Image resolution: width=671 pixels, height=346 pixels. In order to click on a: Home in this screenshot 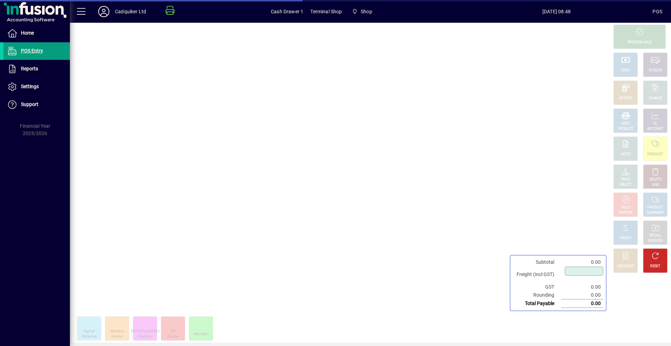, I will do `click(37, 33)`.